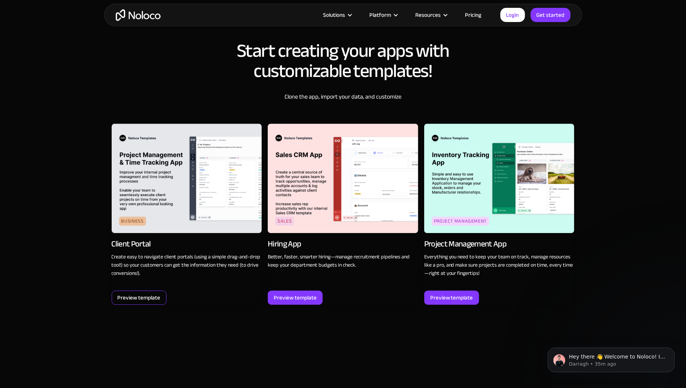 This screenshot has width=686, height=388. Describe the element at coordinates (284, 244) in the screenshot. I see `div: Hiring App` at that location.